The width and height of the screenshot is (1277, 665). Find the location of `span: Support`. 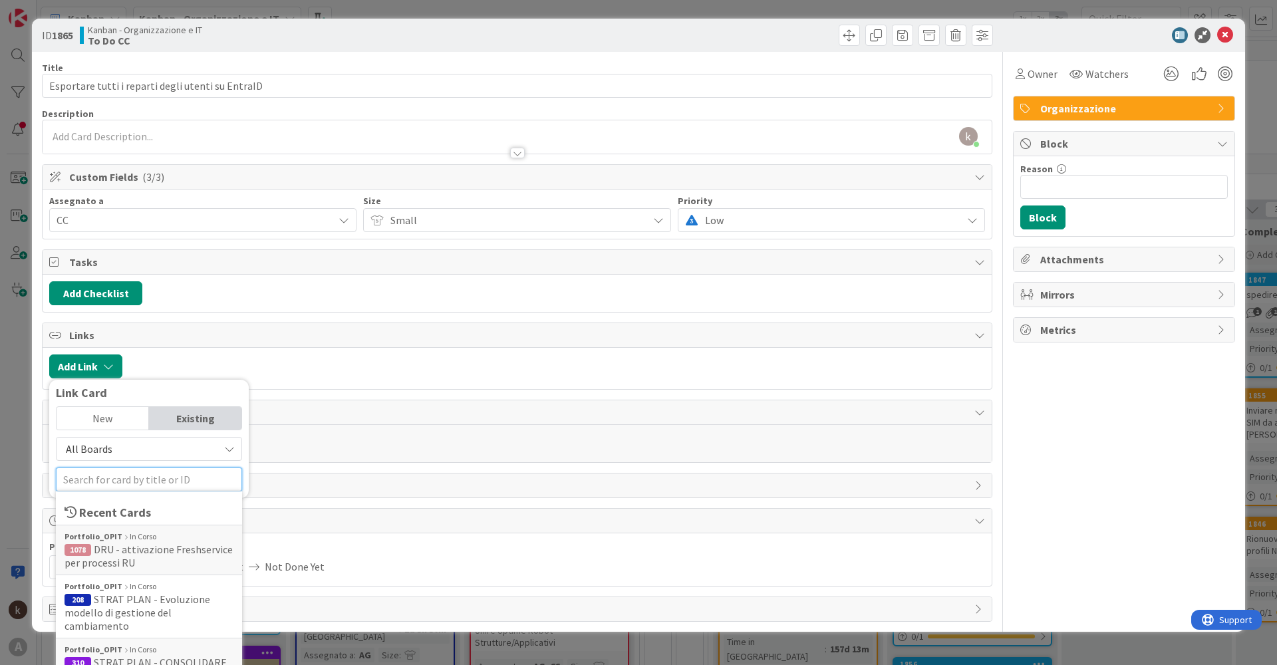

span: Support is located at coordinates (44, 10).